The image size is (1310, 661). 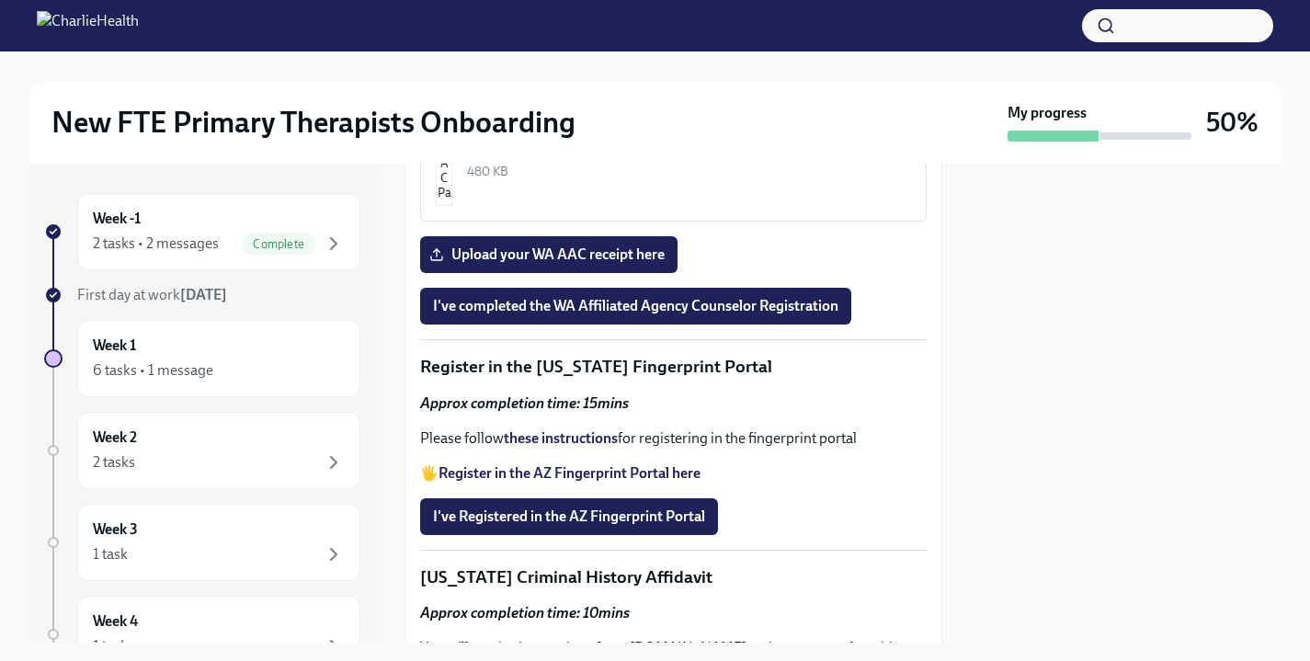 What do you see at coordinates (561, 438) in the screenshot?
I see `strong: these instructions` at bounding box center [561, 438].